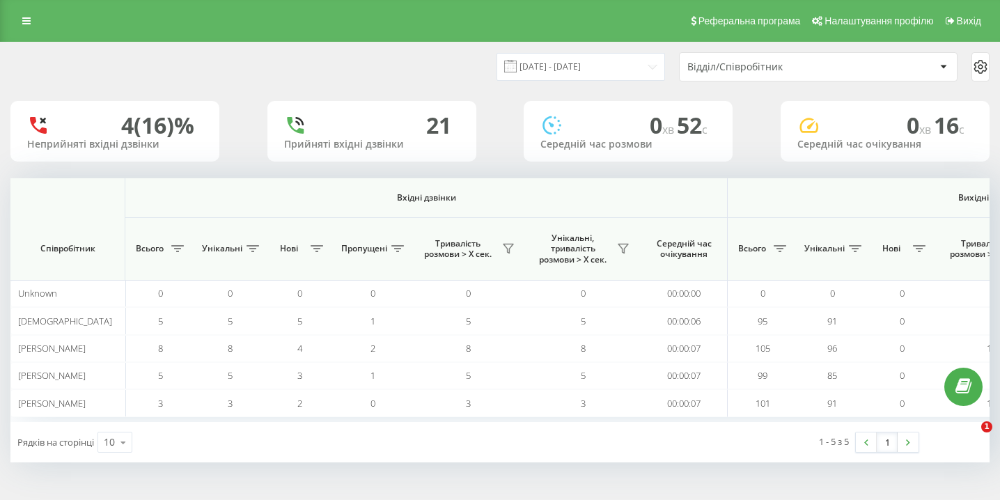 The image size is (1000, 500). What do you see at coordinates (56, 442) in the screenshot?
I see `span: Рядків на сторінці` at bounding box center [56, 442].